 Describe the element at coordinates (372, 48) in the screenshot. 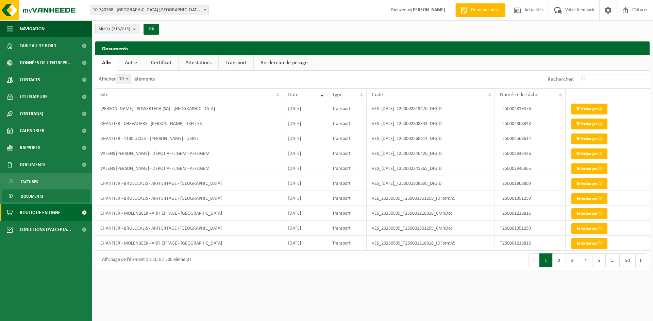

I see `h2: Documents` at that location.